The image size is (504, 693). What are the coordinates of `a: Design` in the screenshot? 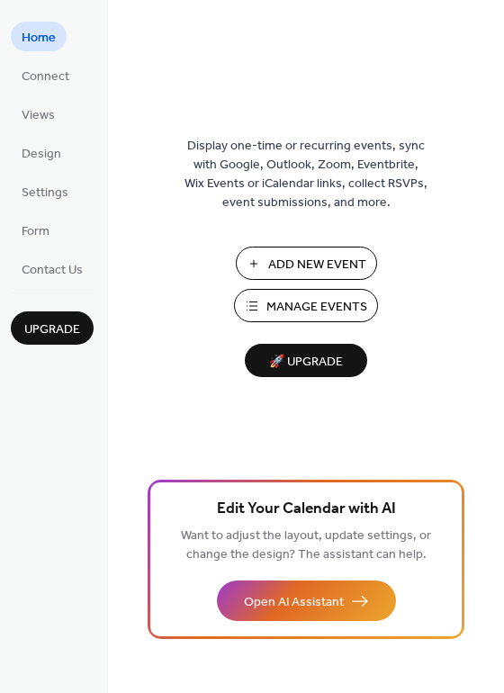 It's located at (41, 152).